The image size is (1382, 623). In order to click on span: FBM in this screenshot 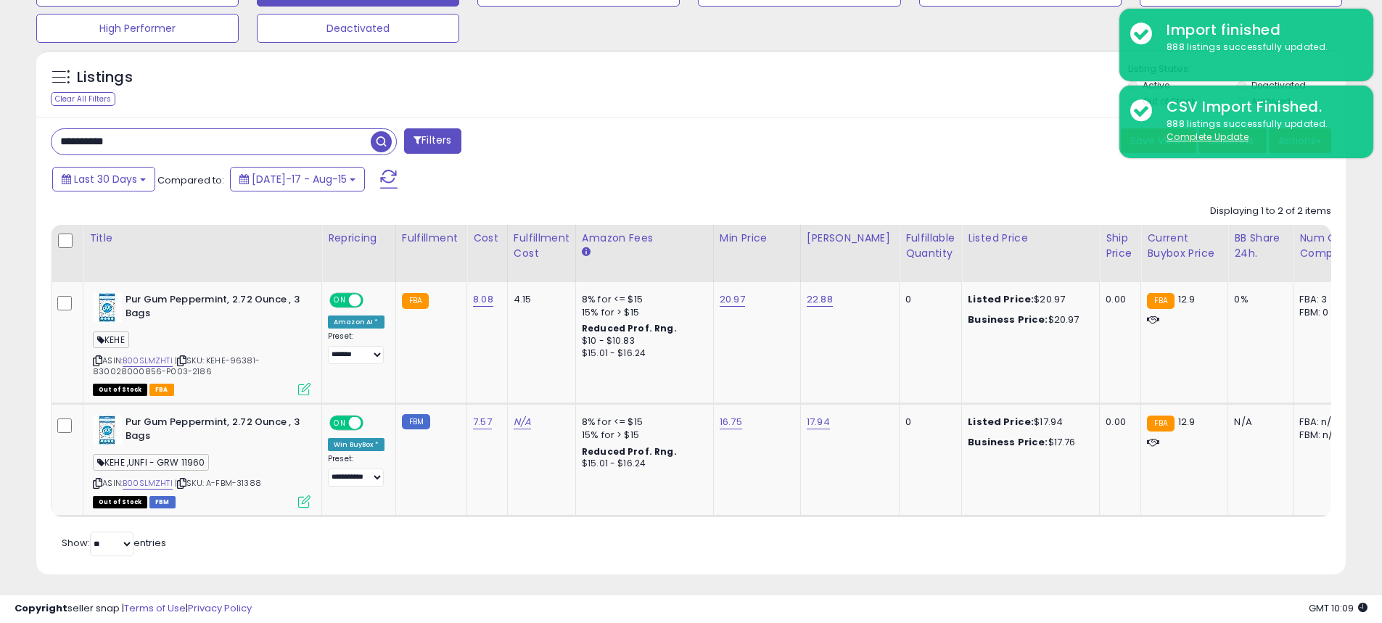, I will do `click(163, 502)`.